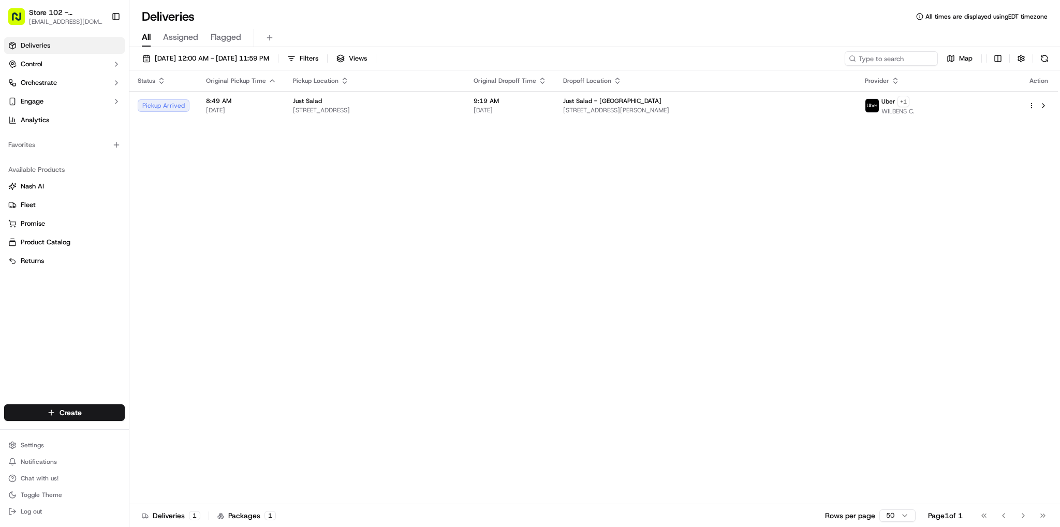  Describe the element at coordinates (35, 46) in the screenshot. I see `span: Deliveries` at that location.